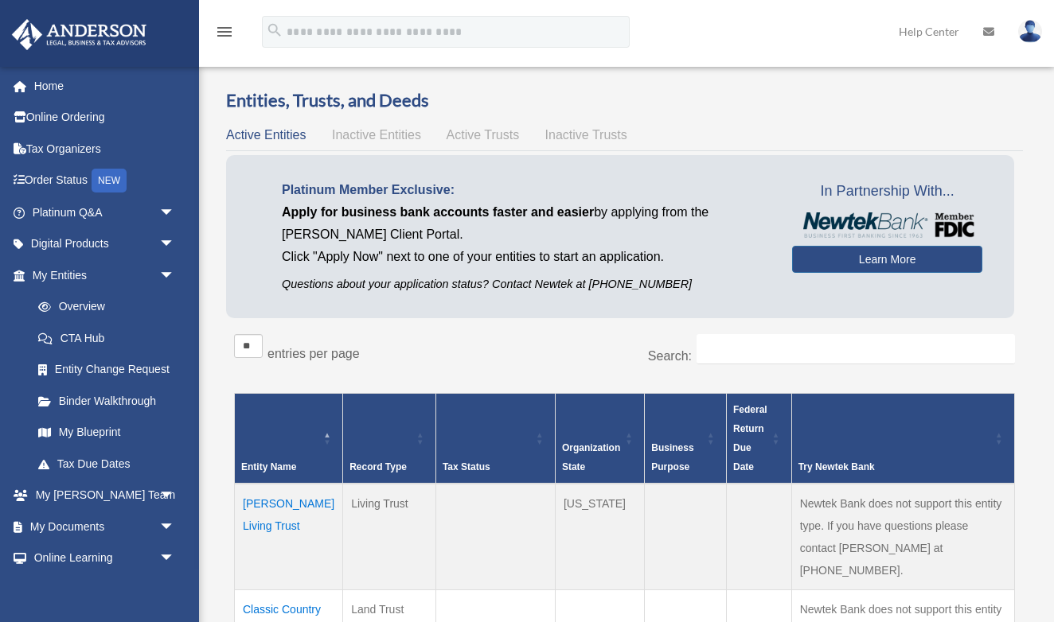  What do you see at coordinates (599, 438) in the screenshot?
I see `th: Organization State: Activate to sort` at bounding box center [599, 438].